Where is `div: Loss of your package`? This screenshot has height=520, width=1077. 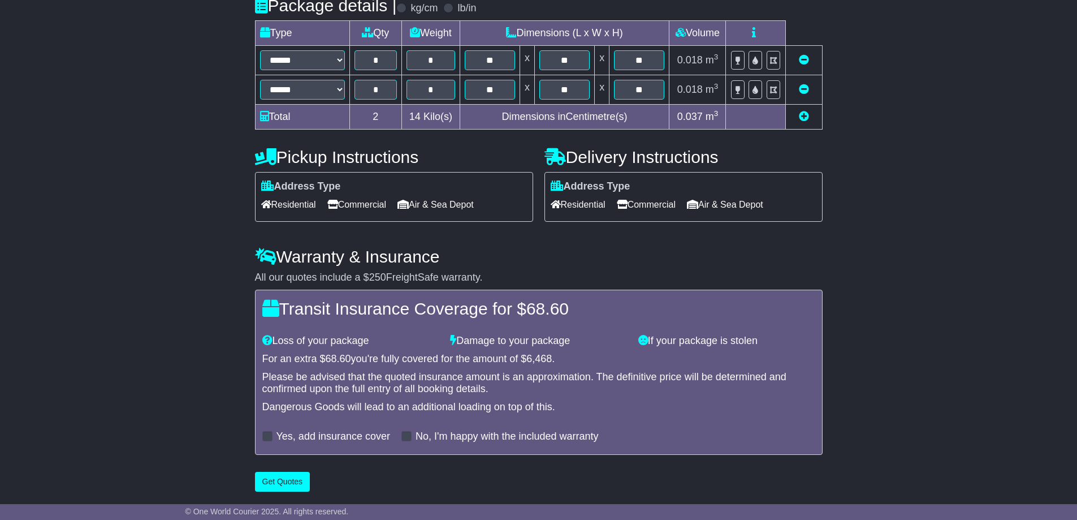
div: Loss of your package is located at coordinates (351, 341).